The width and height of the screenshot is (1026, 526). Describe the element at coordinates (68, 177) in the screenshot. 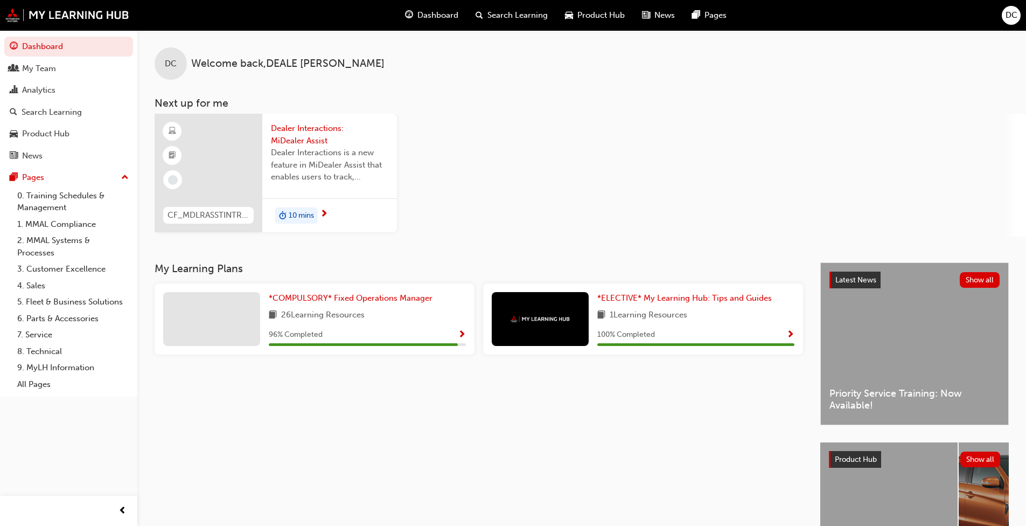

I see `button: Pages` at that location.